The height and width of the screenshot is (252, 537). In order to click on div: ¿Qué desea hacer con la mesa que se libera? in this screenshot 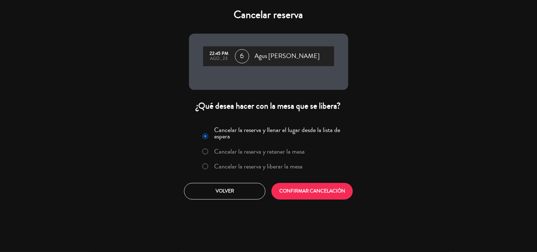, I will do `click(269, 106)`.